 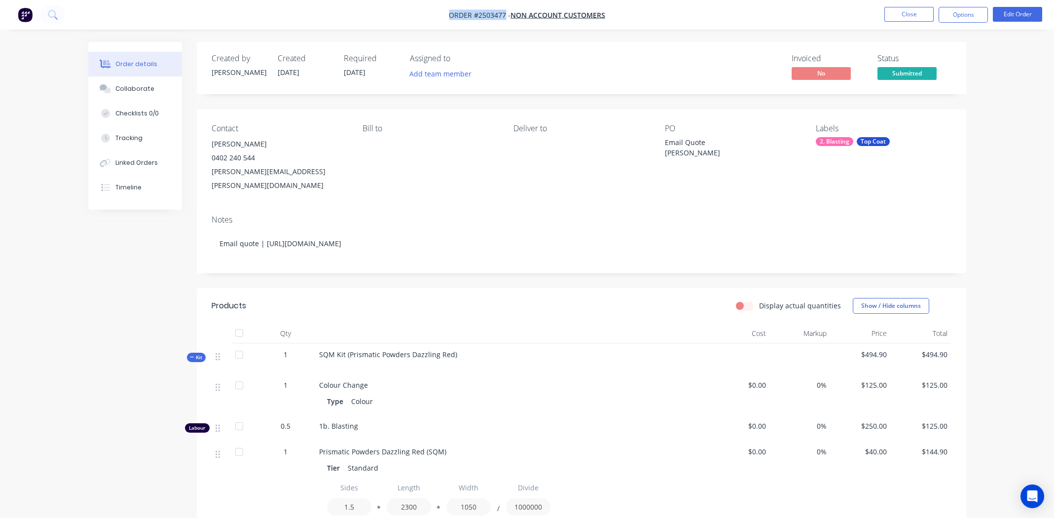 What do you see at coordinates (921, 333) in the screenshot?
I see `div: Total` at bounding box center [921, 333].